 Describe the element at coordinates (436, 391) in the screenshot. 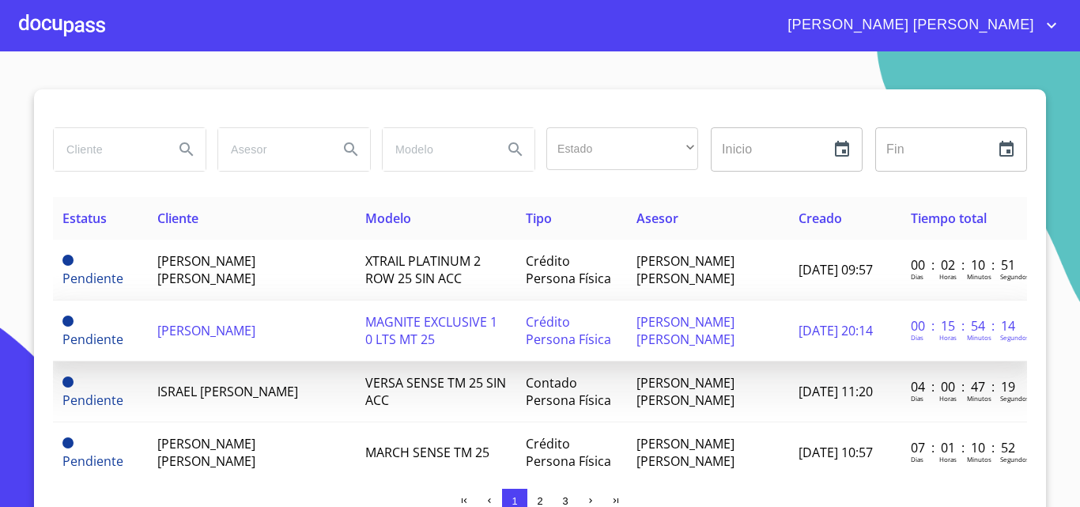

I see `span: VERSA SENSE TM 25 SIN ACC` at that location.